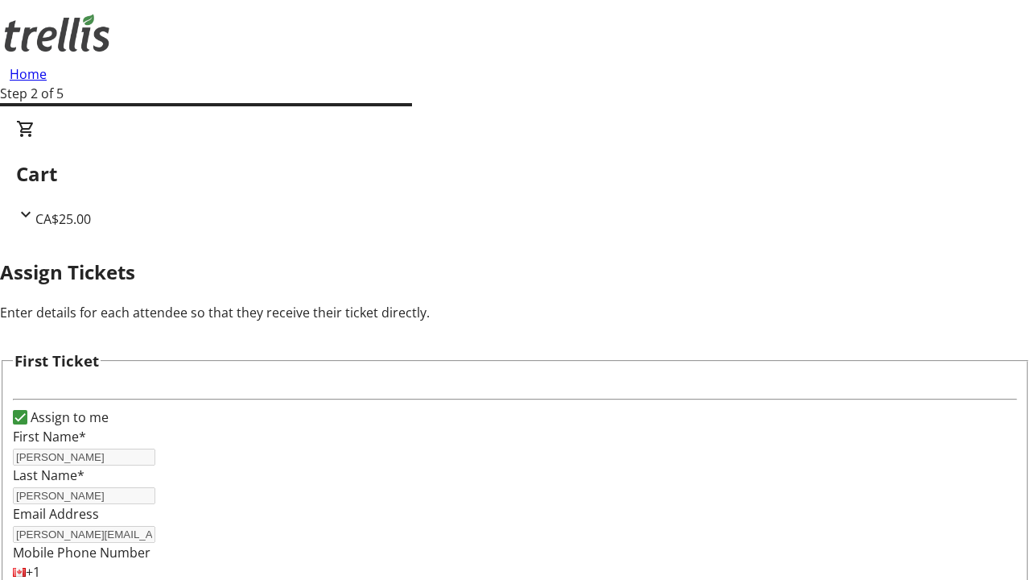 Image resolution: width=1030 pixels, height=580 pixels. What do you see at coordinates (56, 514) in the screenshot?
I see `label: Email Address` at bounding box center [56, 514].